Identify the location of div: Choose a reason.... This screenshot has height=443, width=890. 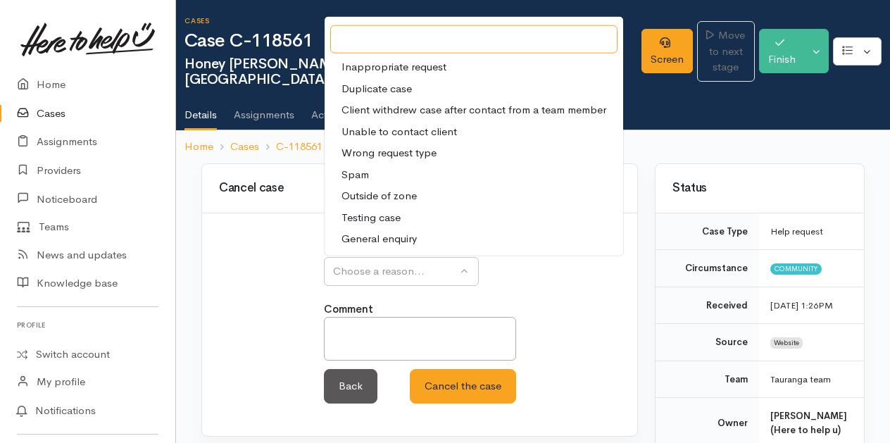
(395, 271).